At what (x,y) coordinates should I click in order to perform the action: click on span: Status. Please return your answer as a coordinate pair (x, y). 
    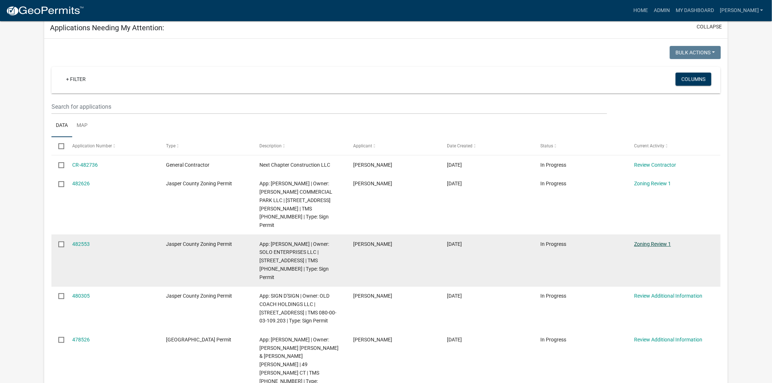
    Looking at the image, I should click on (547, 146).